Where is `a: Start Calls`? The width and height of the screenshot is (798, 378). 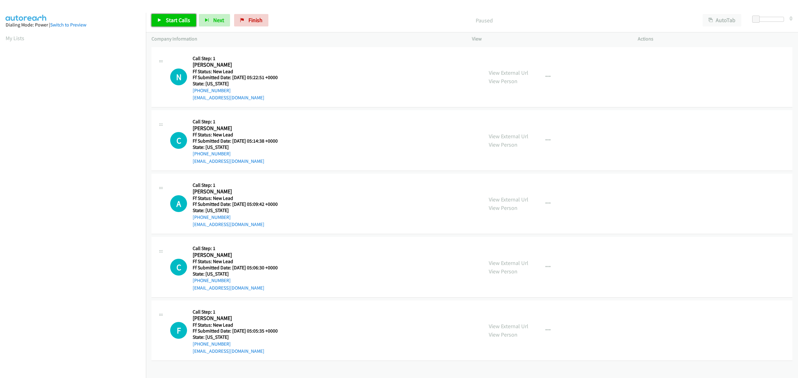
a: Start Calls is located at coordinates (174, 20).